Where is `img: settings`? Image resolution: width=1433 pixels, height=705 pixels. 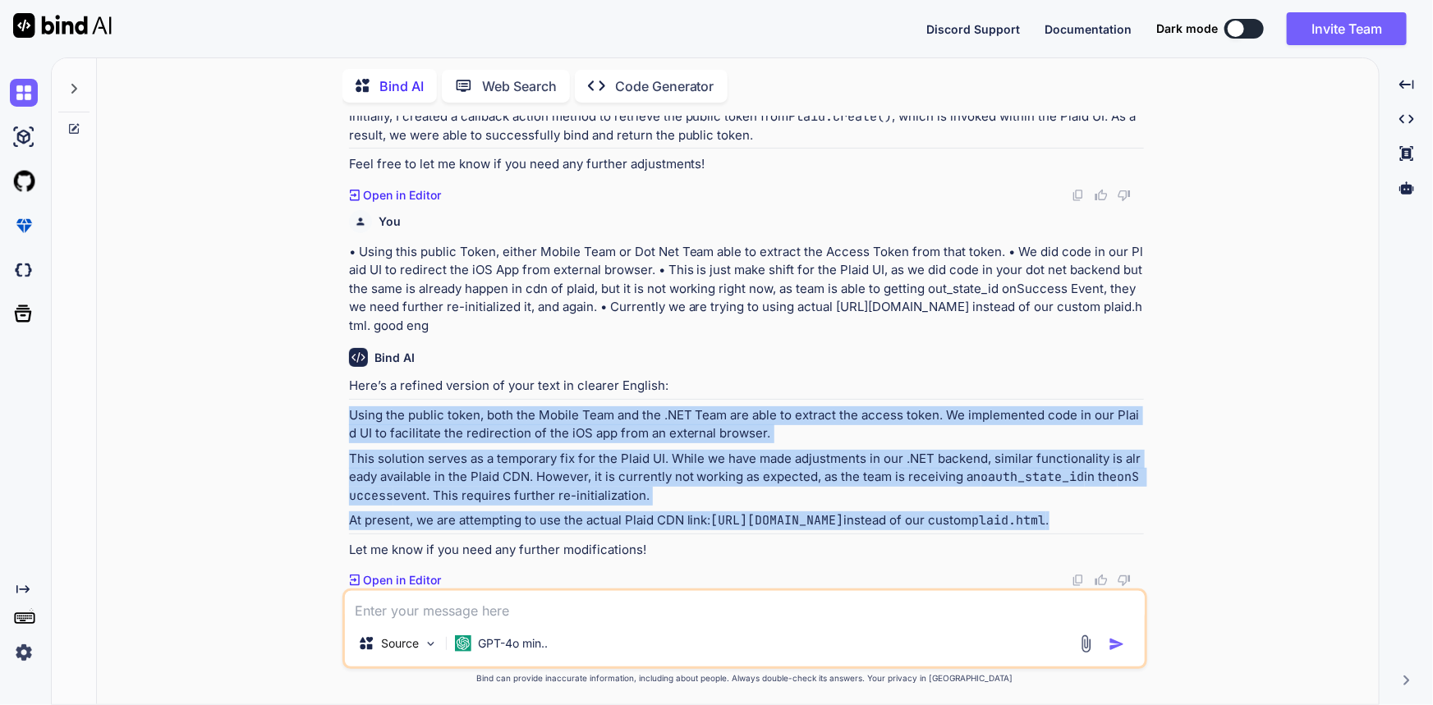
img: settings is located at coordinates (24, 653).